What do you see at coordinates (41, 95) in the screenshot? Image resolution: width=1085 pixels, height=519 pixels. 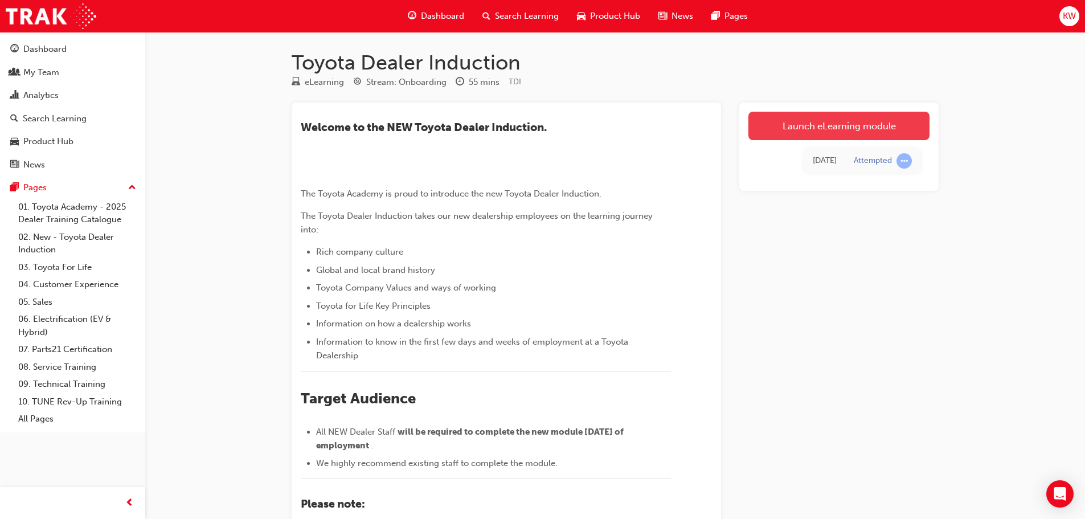 I see `div: Analytics` at bounding box center [41, 95].